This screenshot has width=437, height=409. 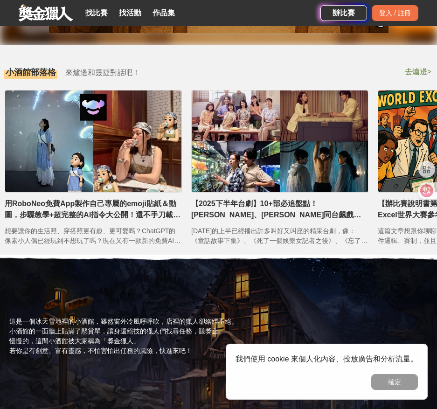 What do you see at coordinates (103, 73) in the screenshot?
I see `span: 來爐邊和靈捷對話吧！` at bounding box center [103, 73].